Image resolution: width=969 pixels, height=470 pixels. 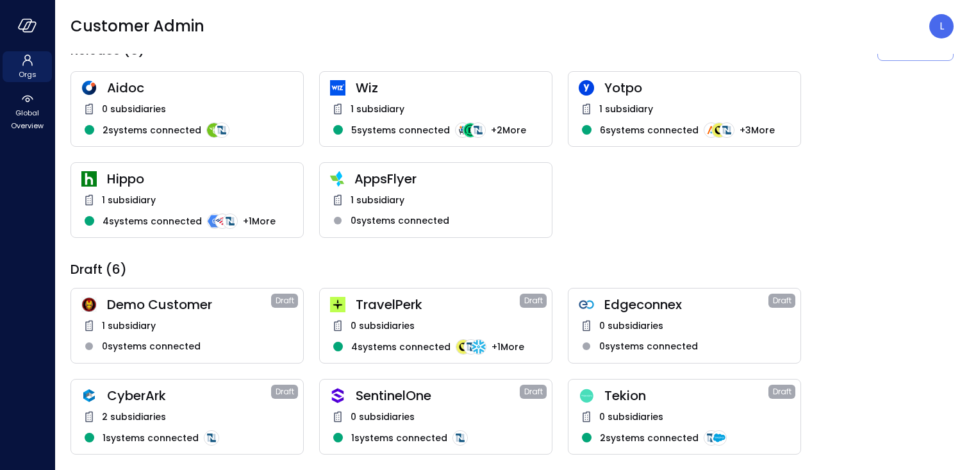 I want to click on img: hddnet8eoxqedtuhlo6i, so click(x=89, y=88).